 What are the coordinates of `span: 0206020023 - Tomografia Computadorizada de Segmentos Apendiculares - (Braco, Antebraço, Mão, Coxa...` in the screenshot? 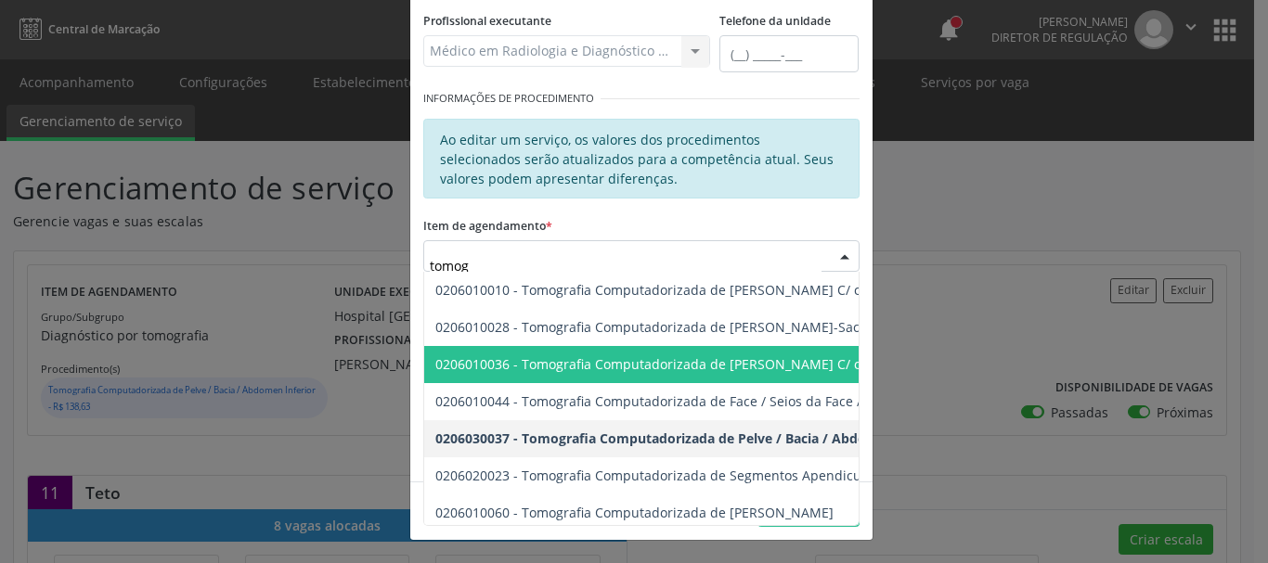 It's located at (792, 475).